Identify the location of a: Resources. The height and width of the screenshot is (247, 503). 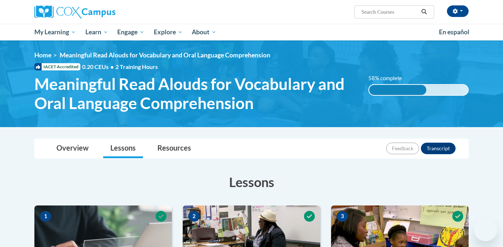
(174, 149).